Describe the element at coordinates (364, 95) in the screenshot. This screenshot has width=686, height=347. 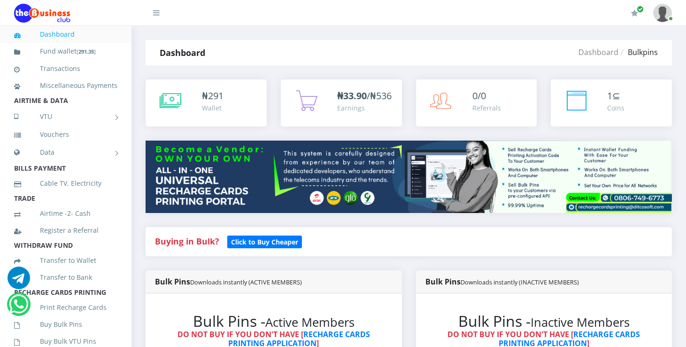
I see `span: /₦536` at that location.